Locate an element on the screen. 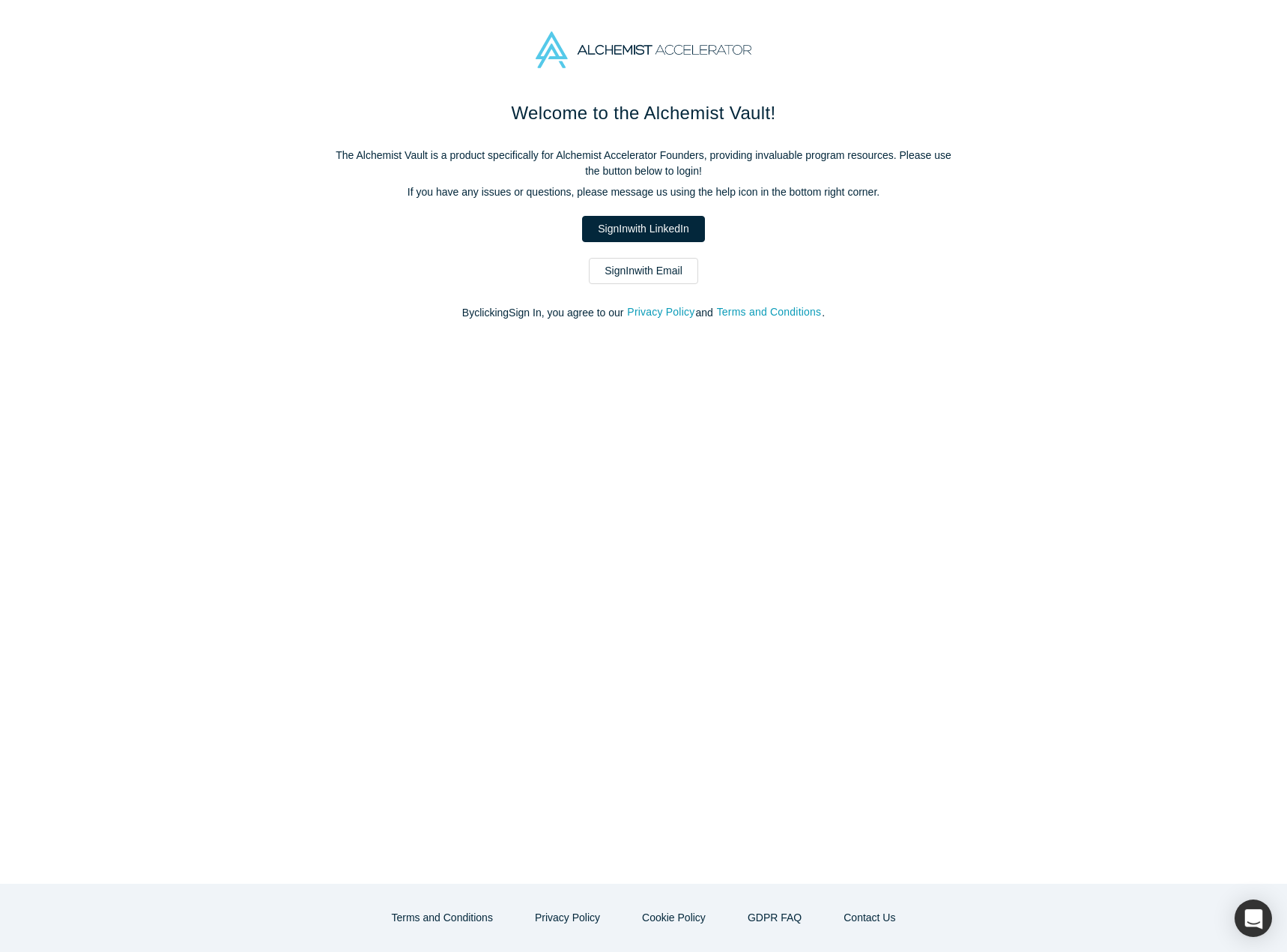 The image size is (1287, 952). button: Cookie Policy is located at coordinates (673, 917).